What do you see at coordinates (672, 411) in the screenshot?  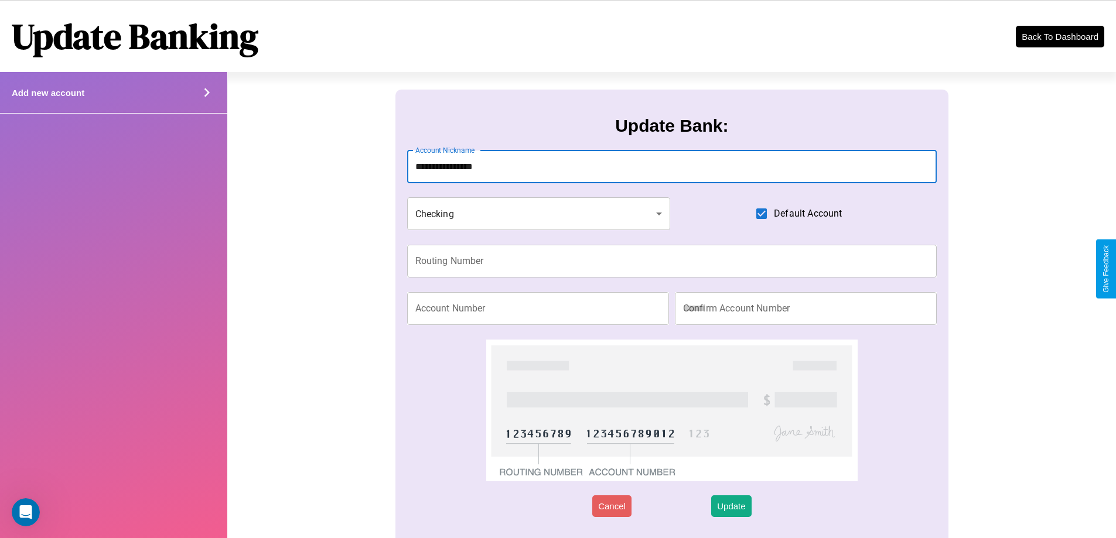 I see `img: check` at bounding box center [672, 411].